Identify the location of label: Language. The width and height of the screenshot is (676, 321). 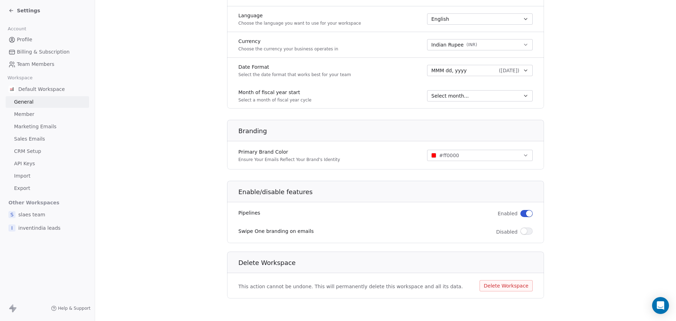
(300, 15).